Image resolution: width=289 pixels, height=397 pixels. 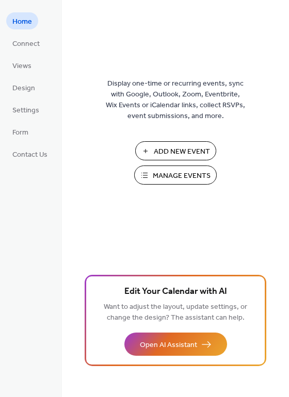 What do you see at coordinates (175, 100) in the screenshot?
I see `span: Display one-time or recurring events, sync with Google, Outlook, Zoom, Eventbrite, Wix Events or ...` at bounding box center [175, 100].